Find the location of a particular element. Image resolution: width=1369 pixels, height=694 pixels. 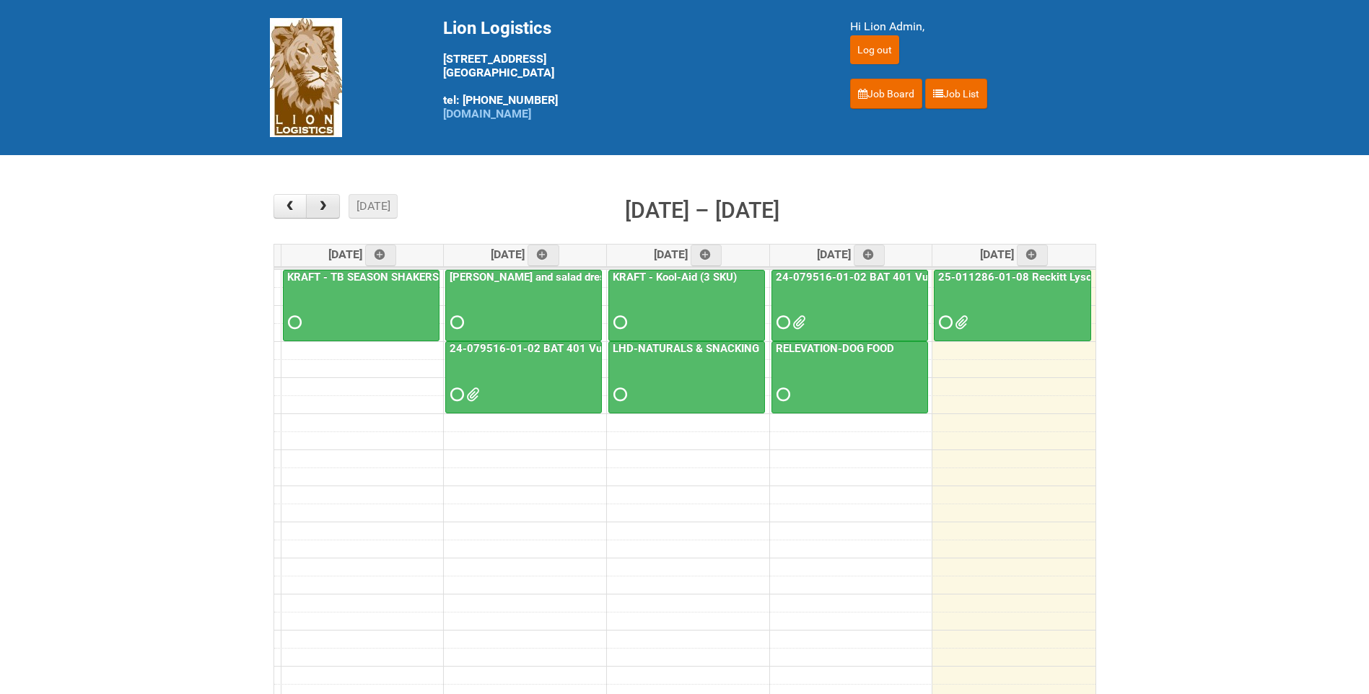

a: Job Board is located at coordinates (886, 94).